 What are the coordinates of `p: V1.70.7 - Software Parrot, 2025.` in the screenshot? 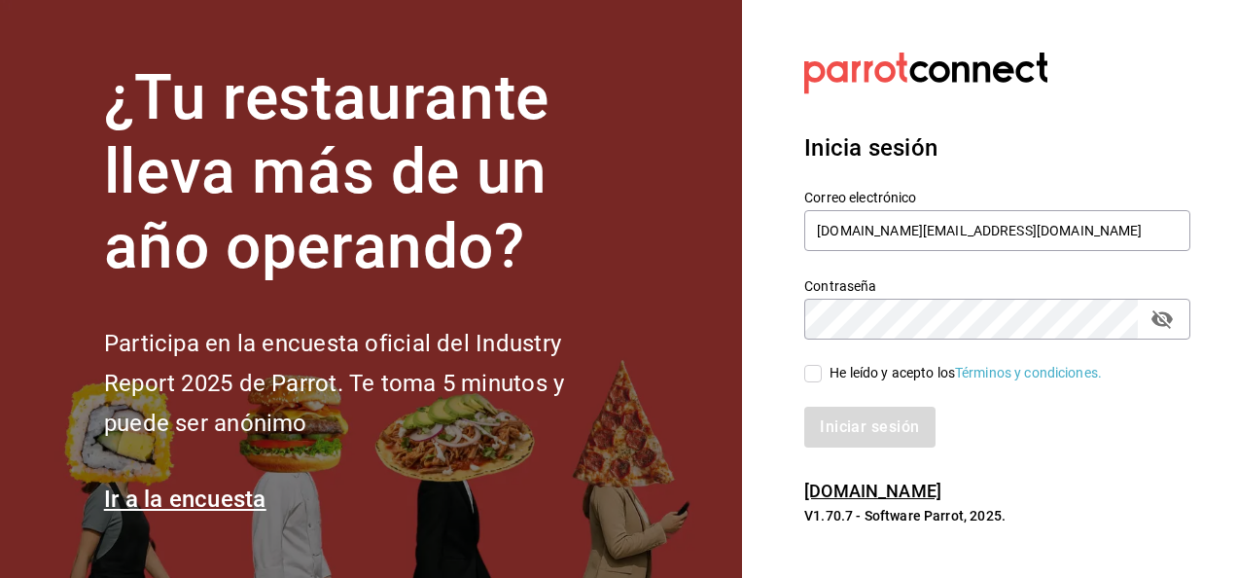 It's located at (997, 515).